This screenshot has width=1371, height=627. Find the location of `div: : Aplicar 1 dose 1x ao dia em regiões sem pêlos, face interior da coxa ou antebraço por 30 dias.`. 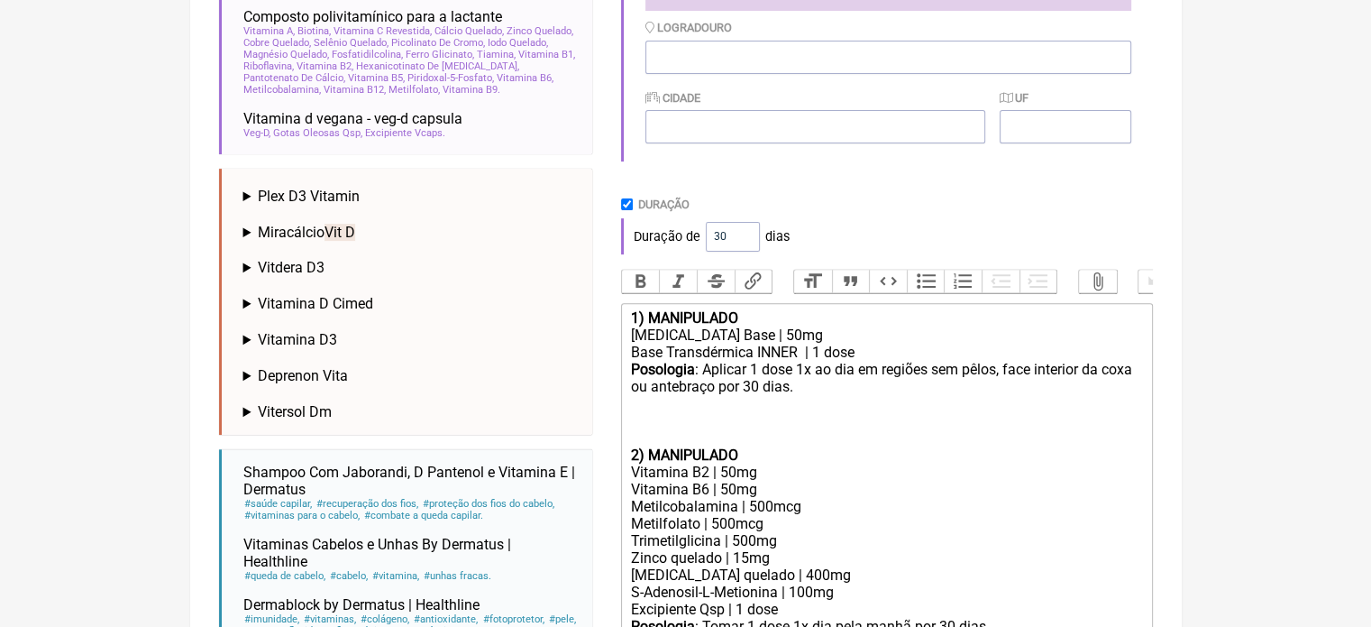

div: : Aplicar 1 dose 1x ao dia em regiões sem pêlos, face interior da coxa ou antebraço por 30 dias. is located at coordinates (886, 403).